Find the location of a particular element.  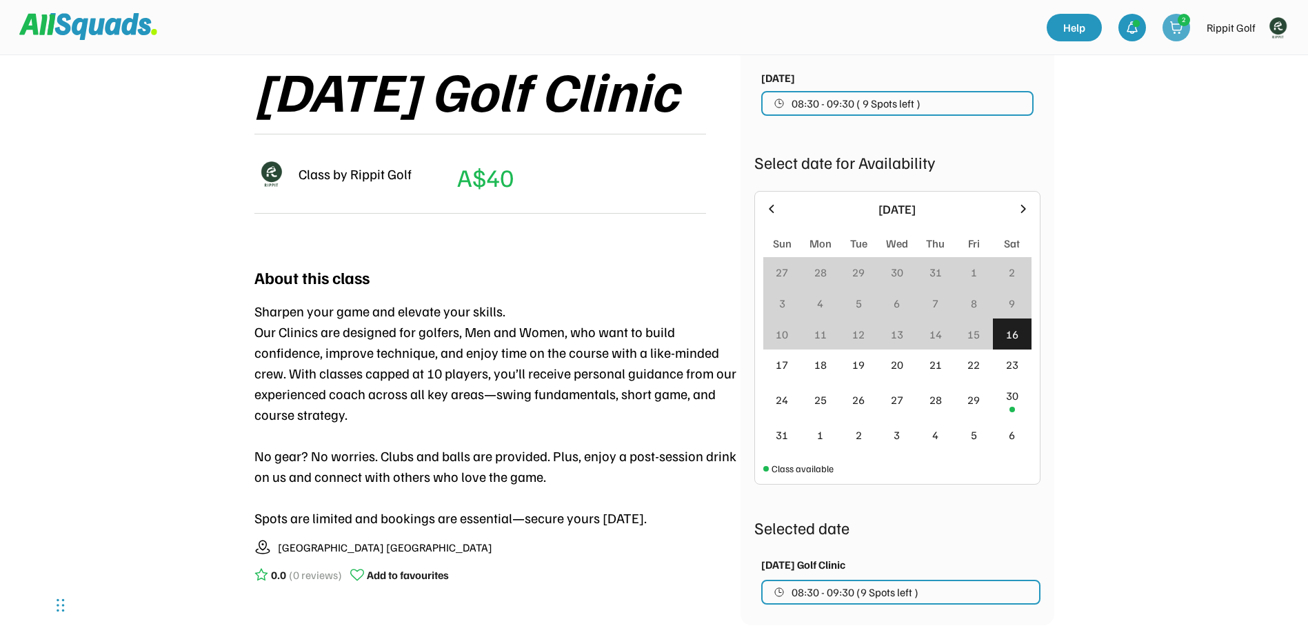

div: 20 is located at coordinates (897, 365).